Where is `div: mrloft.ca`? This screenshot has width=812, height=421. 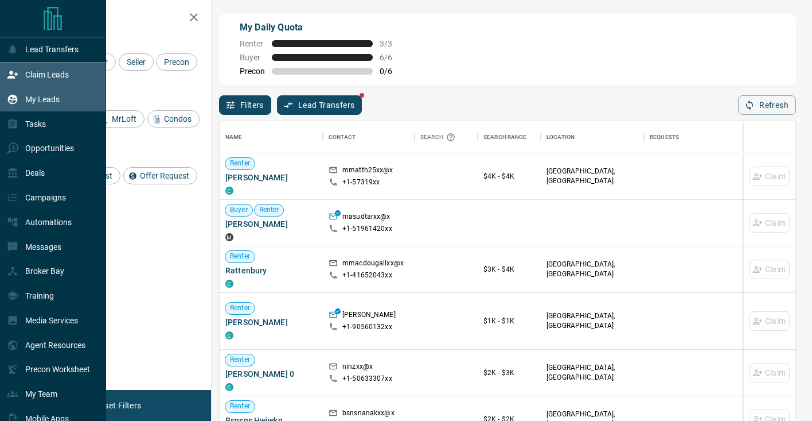 div: mrloft.ca is located at coordinates (229, 237).